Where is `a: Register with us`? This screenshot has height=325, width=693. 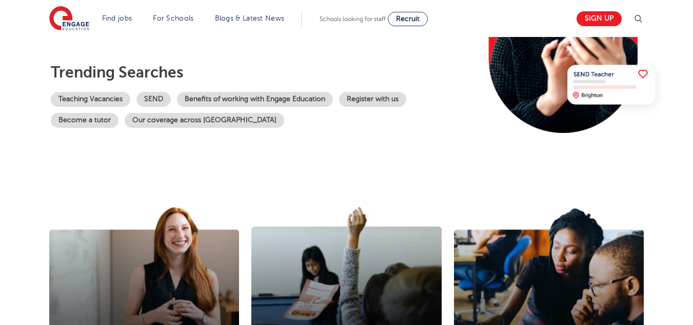 a: Register with us is located at coordinates (372, 99).